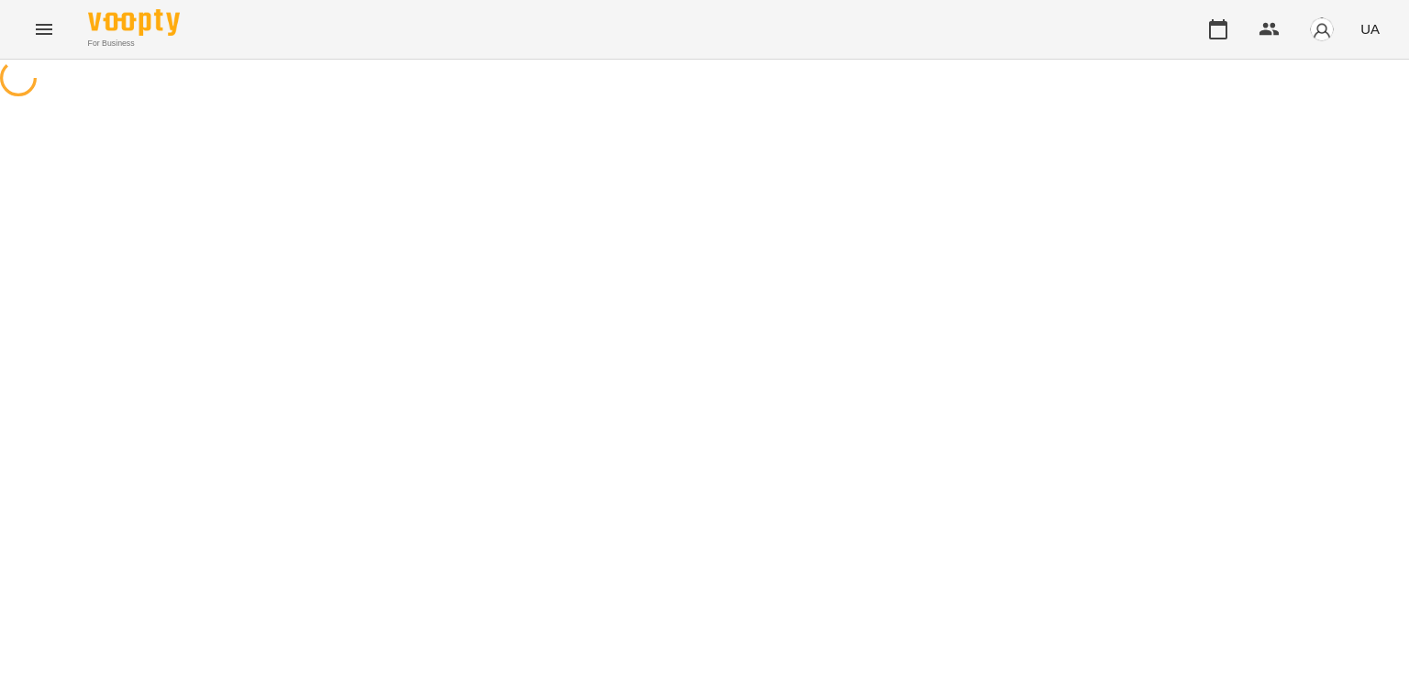 Image resolution: width=1409 pixels, height=677 pixels. I want to click on button: Menu, so click(44, 29).